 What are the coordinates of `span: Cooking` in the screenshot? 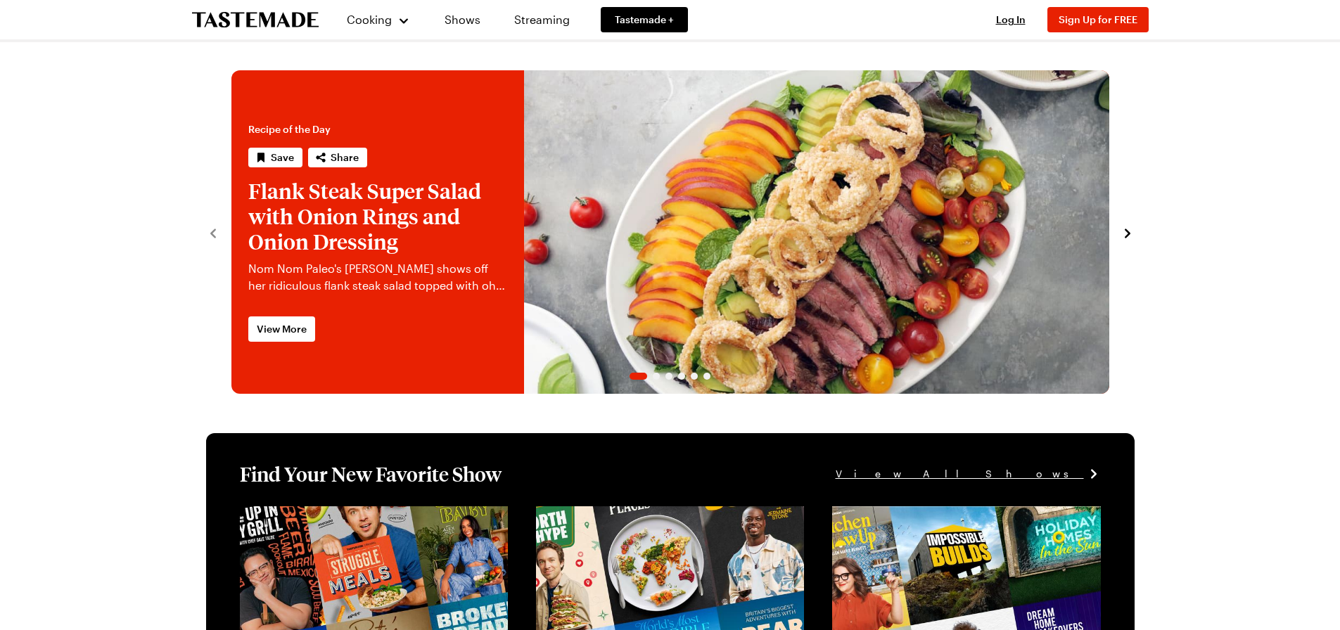 It's located at (369, 19).